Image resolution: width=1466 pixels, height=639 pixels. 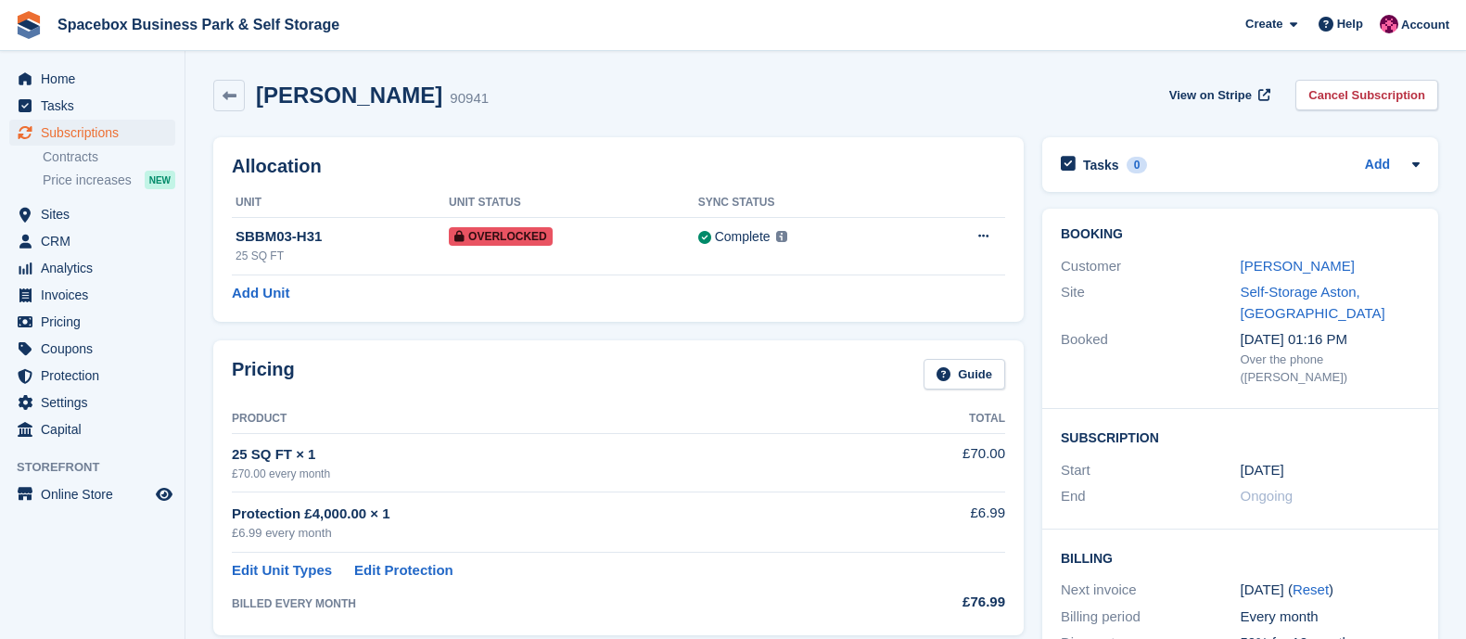 What do you see at coordinates (1377, 165) in the screenshot?
I see `a: Add` at bounding box center [1377, 165].